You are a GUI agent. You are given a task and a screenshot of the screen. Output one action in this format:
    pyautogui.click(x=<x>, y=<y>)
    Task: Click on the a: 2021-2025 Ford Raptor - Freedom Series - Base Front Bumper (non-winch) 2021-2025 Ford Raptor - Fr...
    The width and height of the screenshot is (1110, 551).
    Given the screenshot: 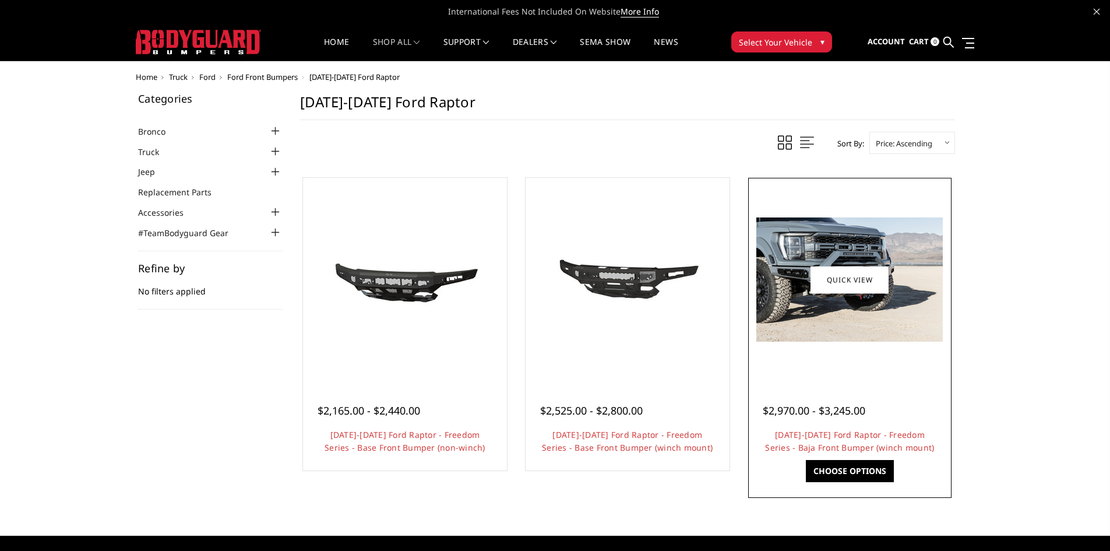 What is the action you would take?
    pyautogui.click(x=405, y=280)
    